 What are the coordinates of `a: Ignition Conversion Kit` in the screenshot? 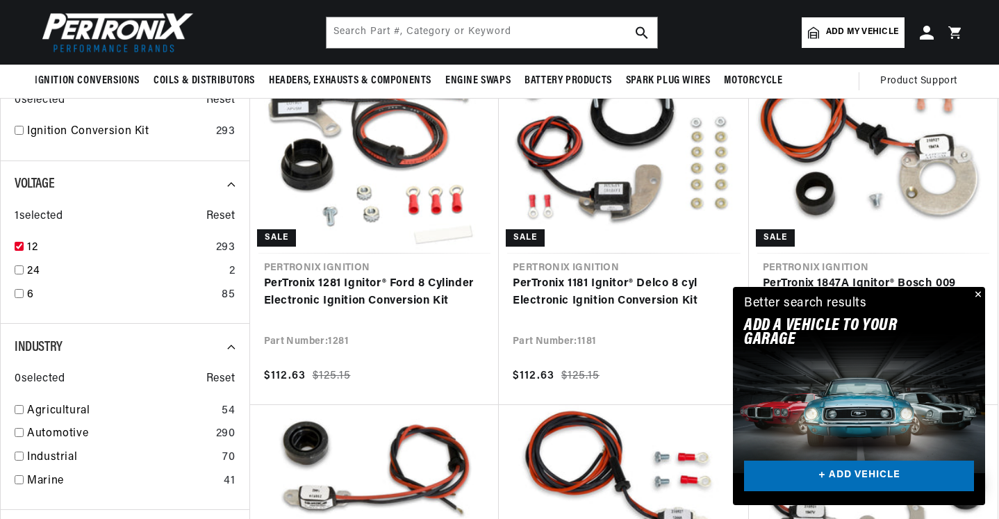 It's located at (119, 132).